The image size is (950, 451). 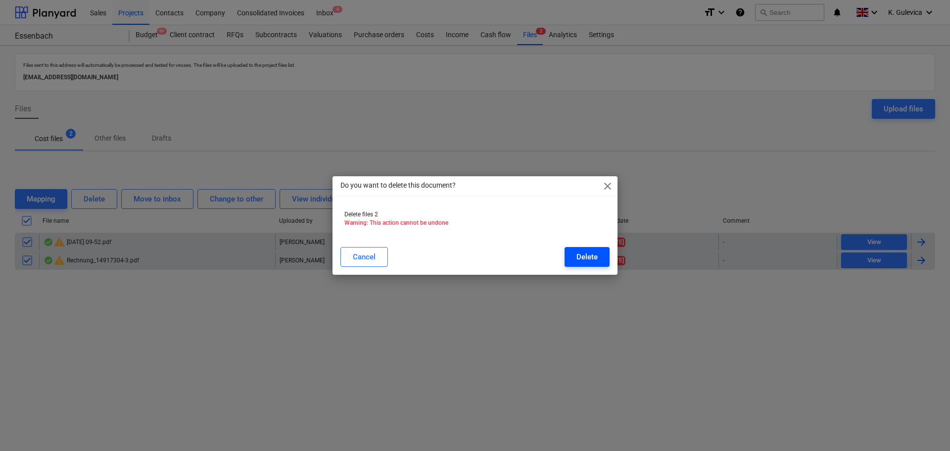 What do you see at coordinates (364, 257) in the screenshot?
I see `div: Cancel` at bounding box center [364, 257].